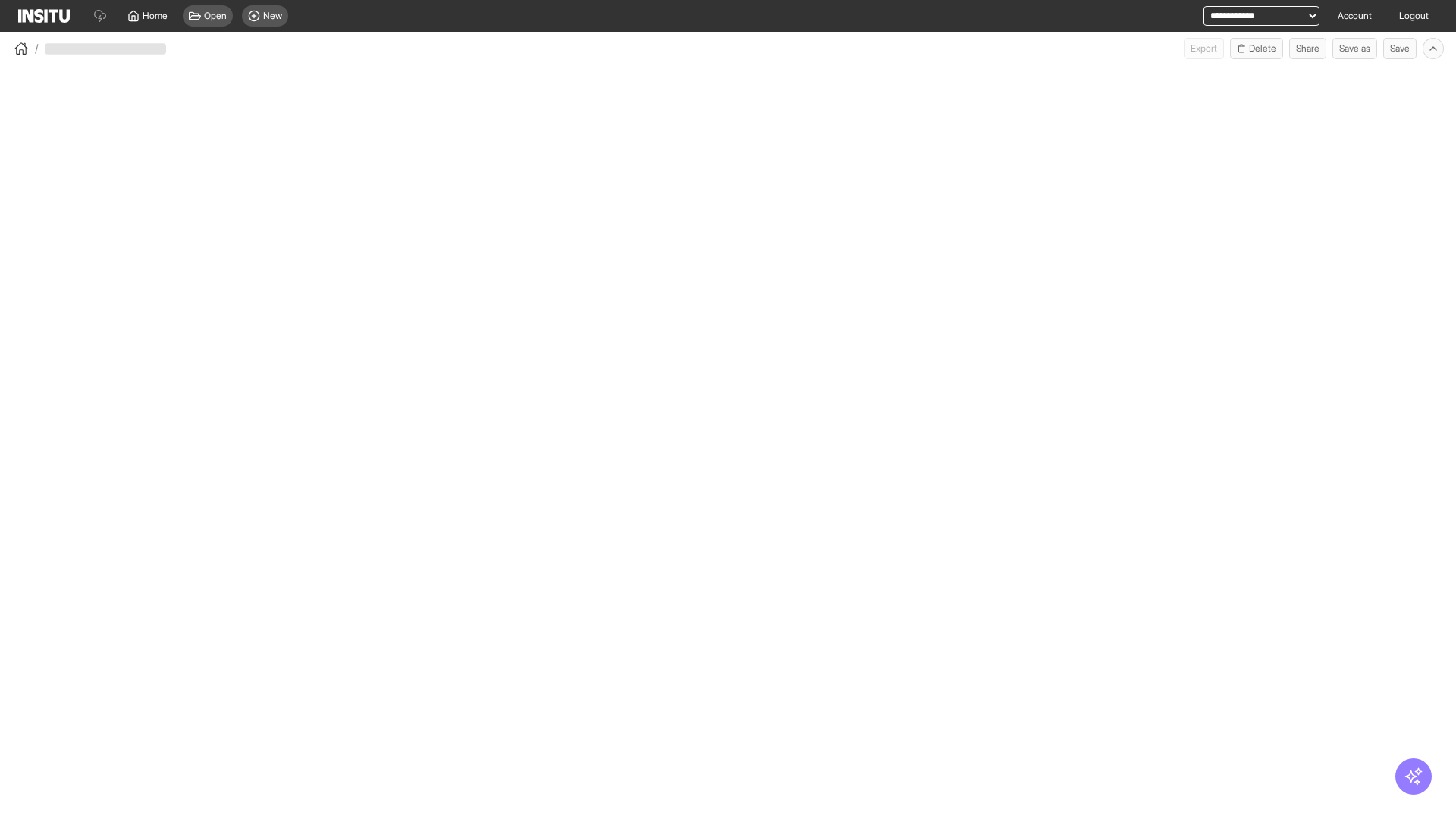 The height and width of the screenshot is (819, 1456). I want to click on button: Save, so click(1400, 49).